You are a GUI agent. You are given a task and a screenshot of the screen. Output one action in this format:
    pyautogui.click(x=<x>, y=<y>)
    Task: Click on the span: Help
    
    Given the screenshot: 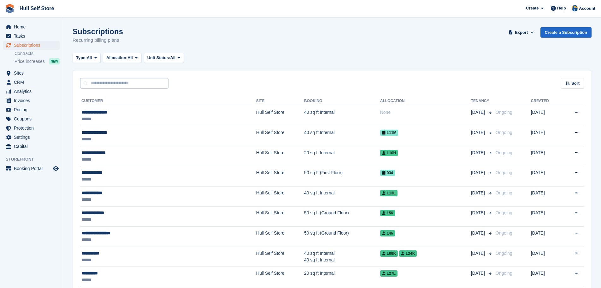 What is the action you would take?
    pyautogui.click(x=562, y=8)
    